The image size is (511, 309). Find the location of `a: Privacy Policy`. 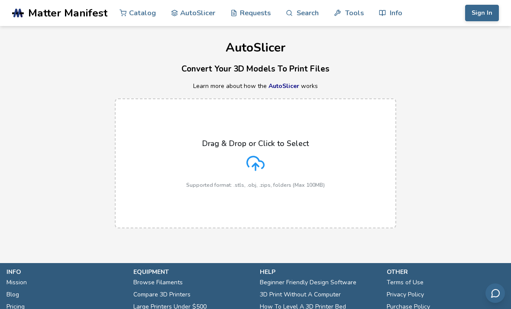

a: Privacy Policy is located at coordinates (405, 294).